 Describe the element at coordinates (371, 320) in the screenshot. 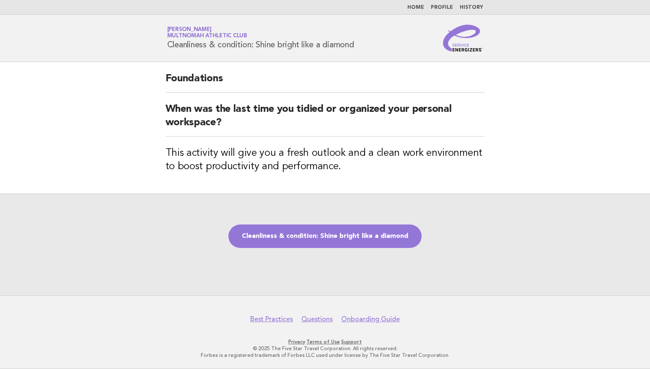

I see `a: Onboarding Guide` at that location.